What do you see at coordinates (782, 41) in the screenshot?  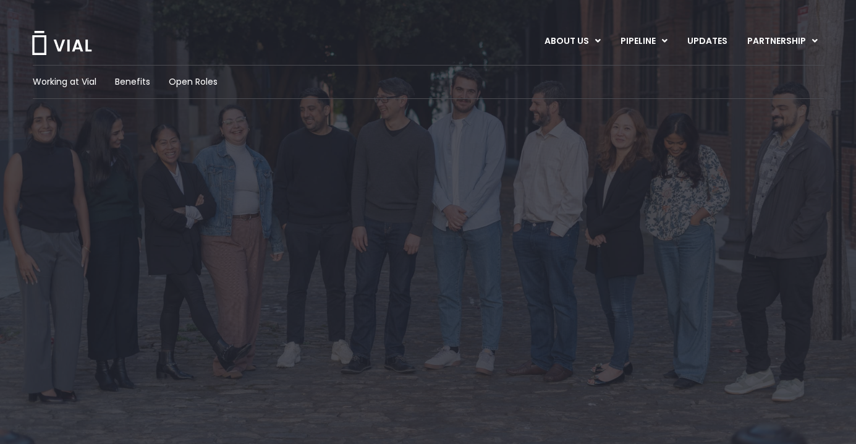 I see `a: PARTNERSHIPMenu Toggle` at bounding box center [782, 41].